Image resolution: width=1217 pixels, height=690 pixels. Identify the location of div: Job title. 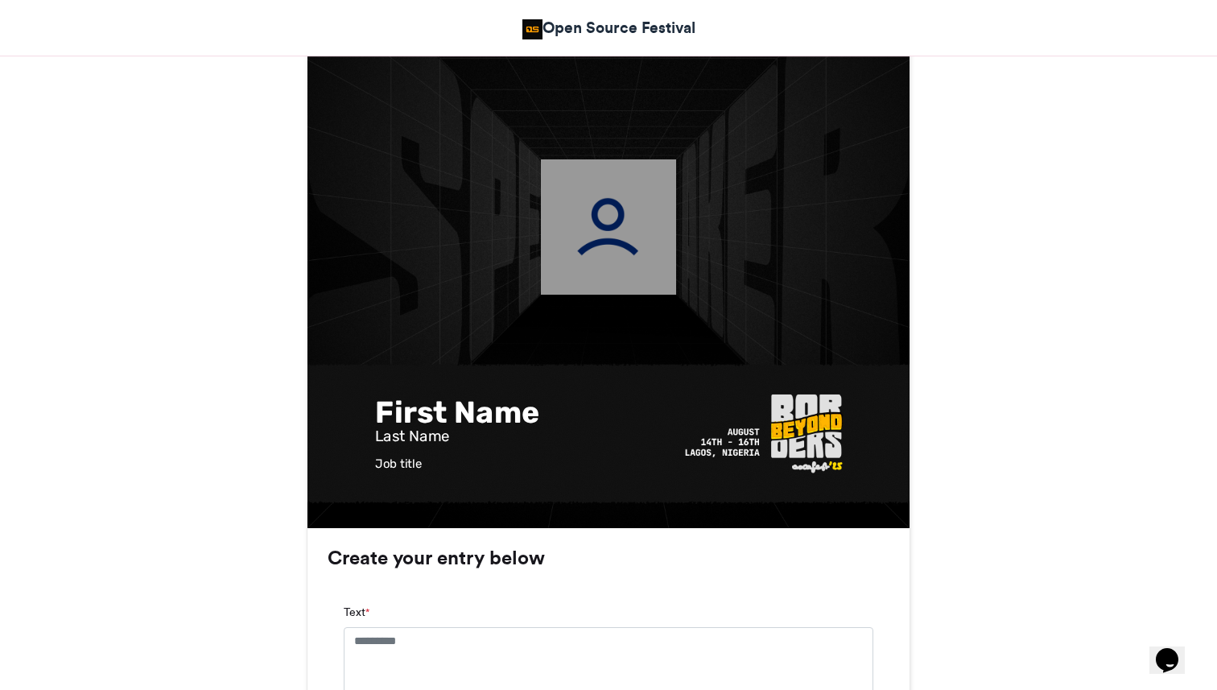
(526, 464).